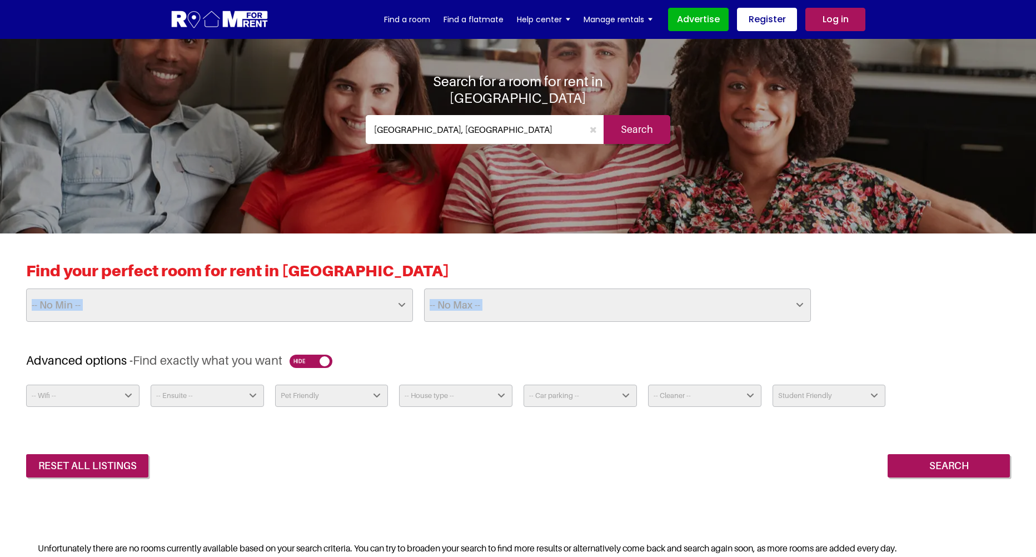  I want to click on a: Log in, so click(835, 19).